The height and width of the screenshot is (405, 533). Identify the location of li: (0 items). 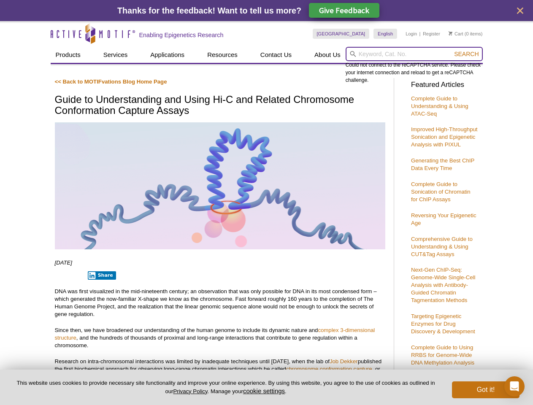
(465, 34).